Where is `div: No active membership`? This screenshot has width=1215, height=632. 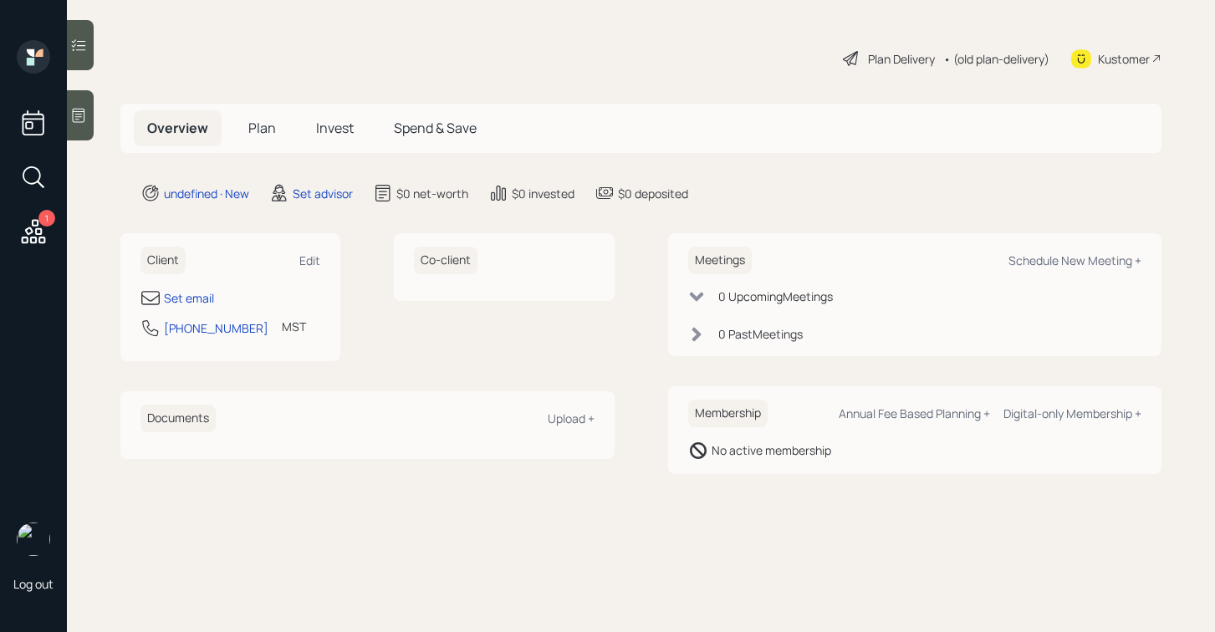
div: No active membership is located at coordinates (771, 450).